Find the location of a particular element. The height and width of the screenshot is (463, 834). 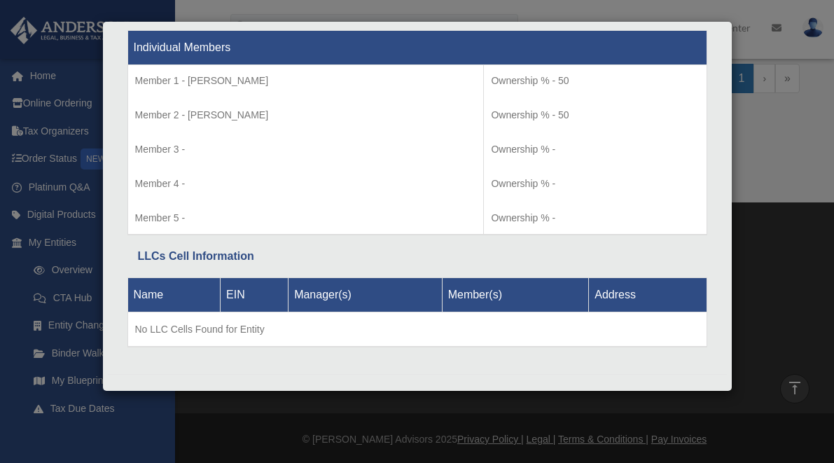

p: Member 5 - is located at coordinates (306, 218).